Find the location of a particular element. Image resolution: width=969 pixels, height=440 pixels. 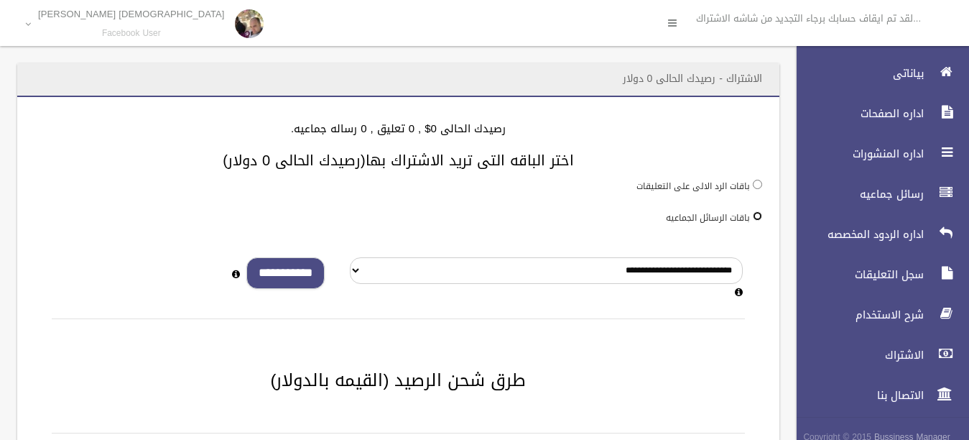

h4: رصيدك الحالى 0$ , 0 تعليق , 0 رساله جماعيه. is located at coordinates (398, 129).